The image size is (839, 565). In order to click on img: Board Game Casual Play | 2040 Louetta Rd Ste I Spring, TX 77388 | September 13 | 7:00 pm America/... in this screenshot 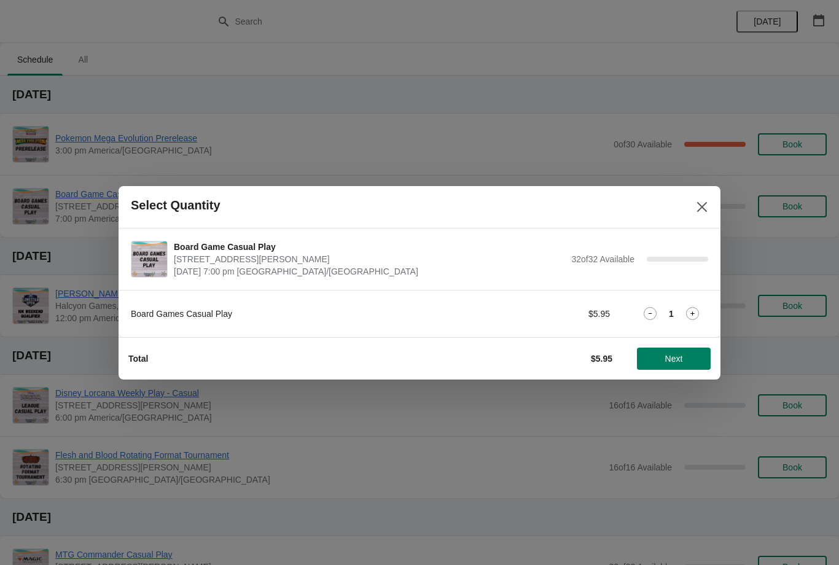, I will do `click(149, 259)`.